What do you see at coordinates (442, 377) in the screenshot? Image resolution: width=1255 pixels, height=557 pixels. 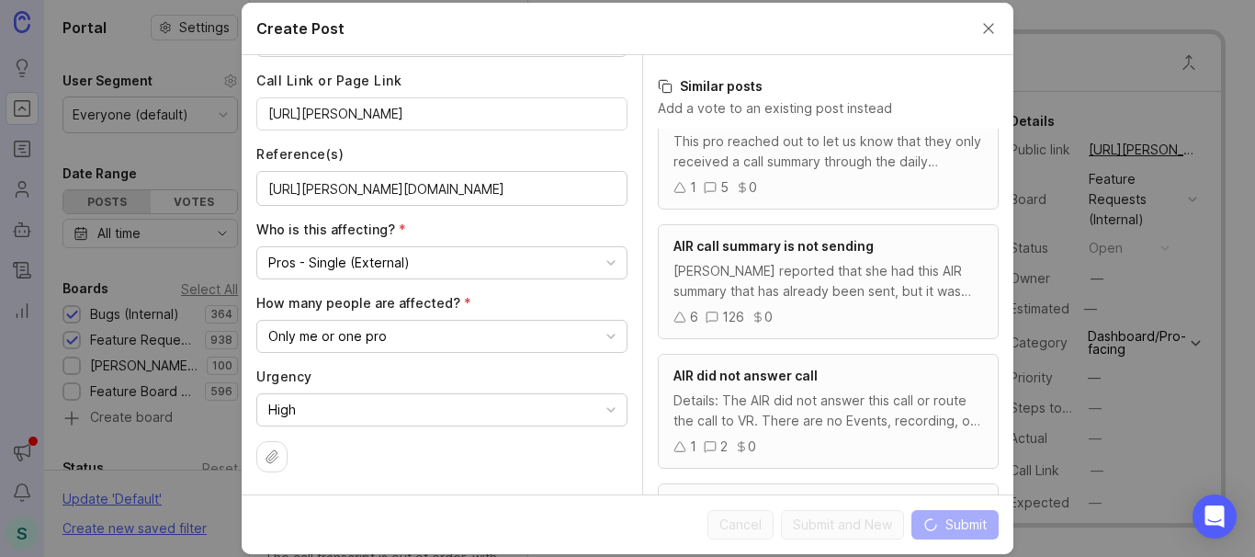 I see `label: Urgency` at bounding box center [442, 377].